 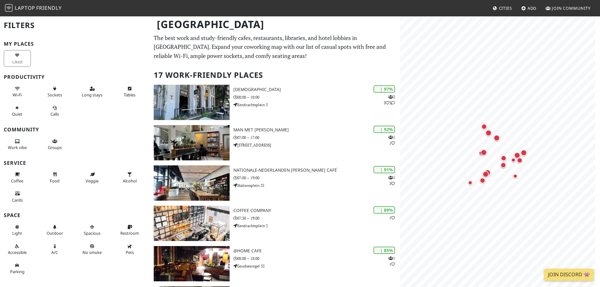 I want to click on button: Coffee, so click(x=17, y=177).